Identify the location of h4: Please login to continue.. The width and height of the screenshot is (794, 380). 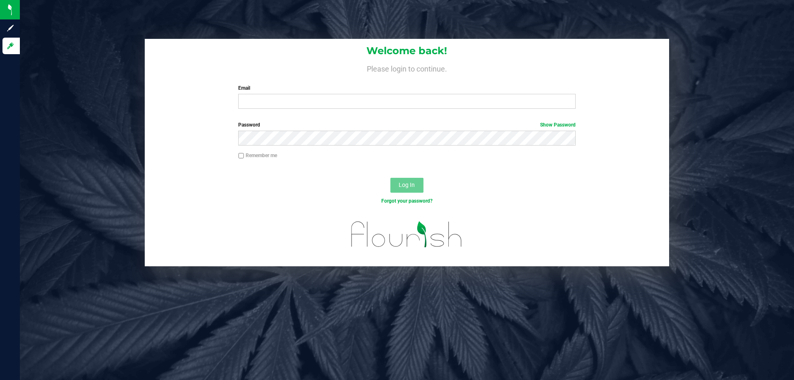
(407, 68).